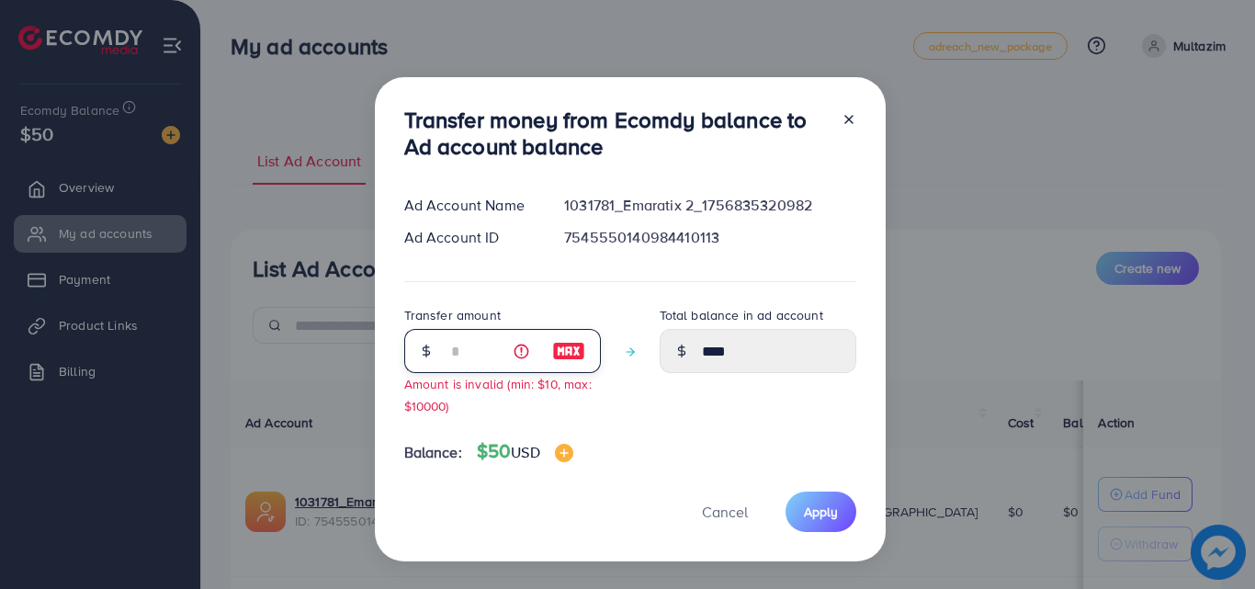  I want to click on button: Cancel, so click(725, 511).